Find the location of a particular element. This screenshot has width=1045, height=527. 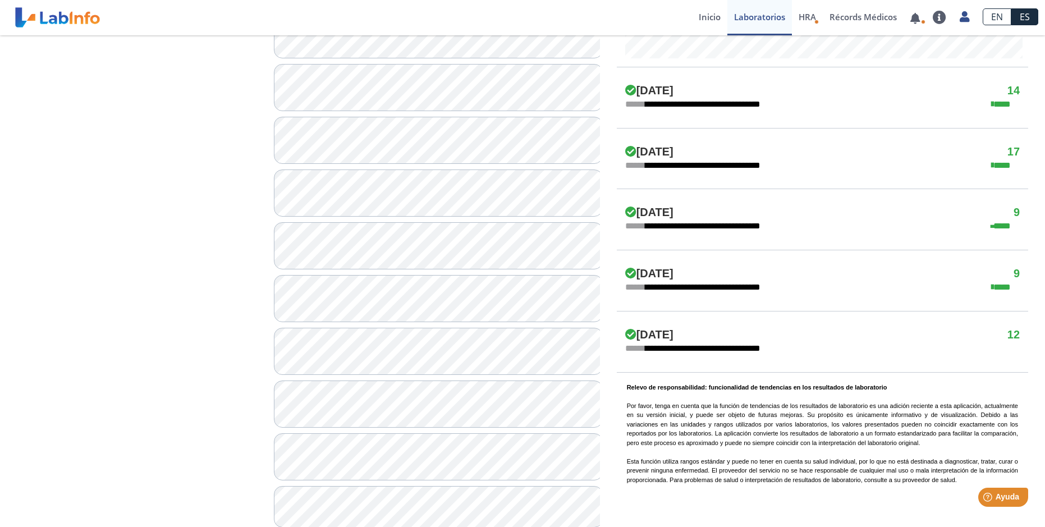

h4: 17 is located at coordinates (1013, 152).